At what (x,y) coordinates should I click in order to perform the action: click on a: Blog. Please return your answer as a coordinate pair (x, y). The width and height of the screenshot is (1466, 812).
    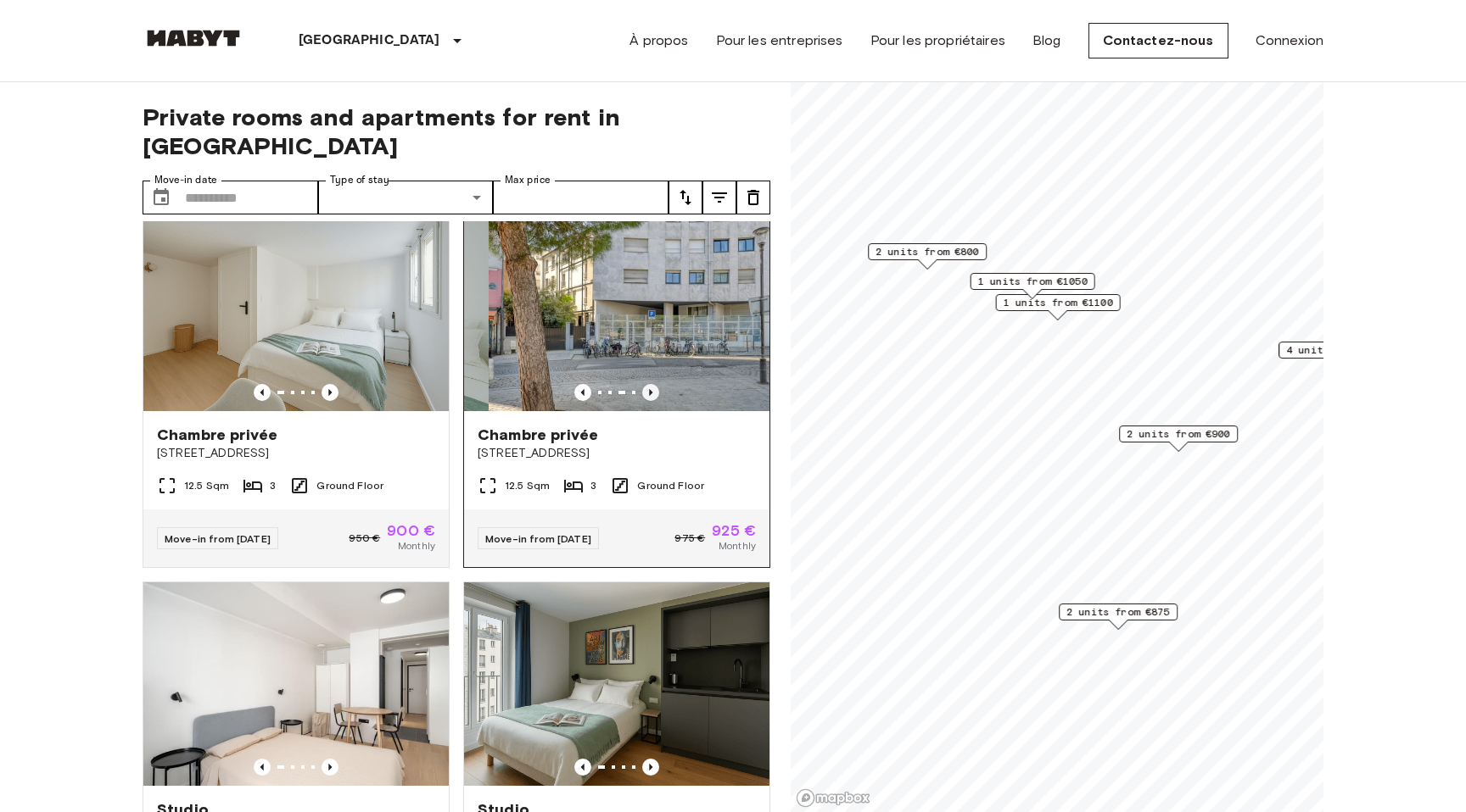
    Looking at the image, I should click on (1047, 40).